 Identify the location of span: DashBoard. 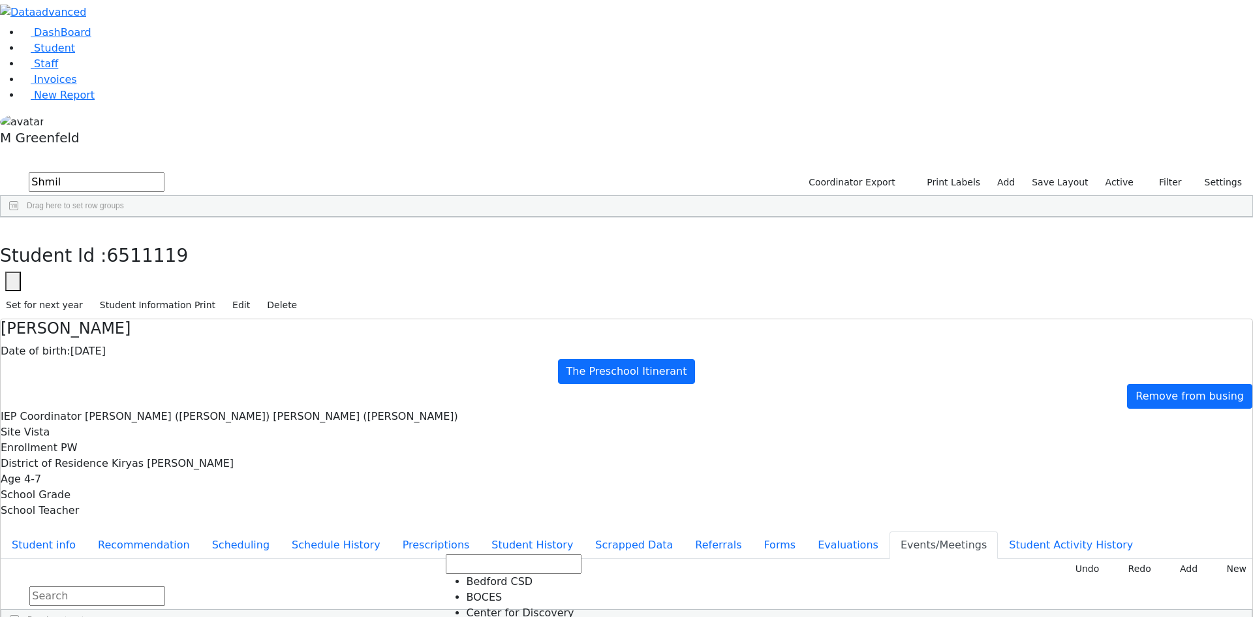
(63, 32).